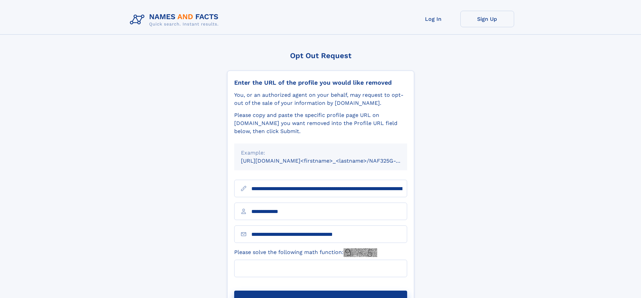 The width and height of the screenshot is (641, 298). What do you see at coordinates (321, 99) in the screenshot?
I see `div: You, or an authorized agent on your behalf, may request to opt-out of the sale of your informatio...` at bounding box center [321, 99].